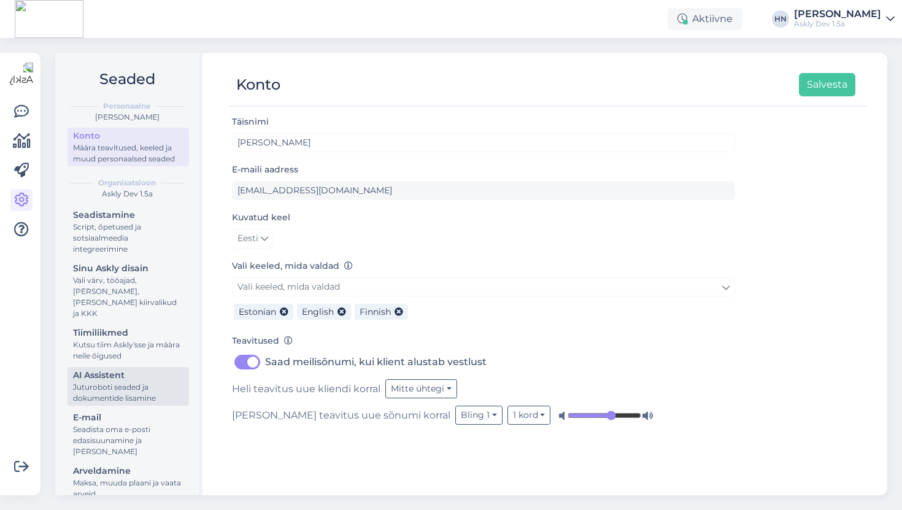 The height and width of the screenshot is (510, 902). What do you see at coordinates (780, 19) in the screenshot?
I see `div: HN` at bounding box center [780, 19].